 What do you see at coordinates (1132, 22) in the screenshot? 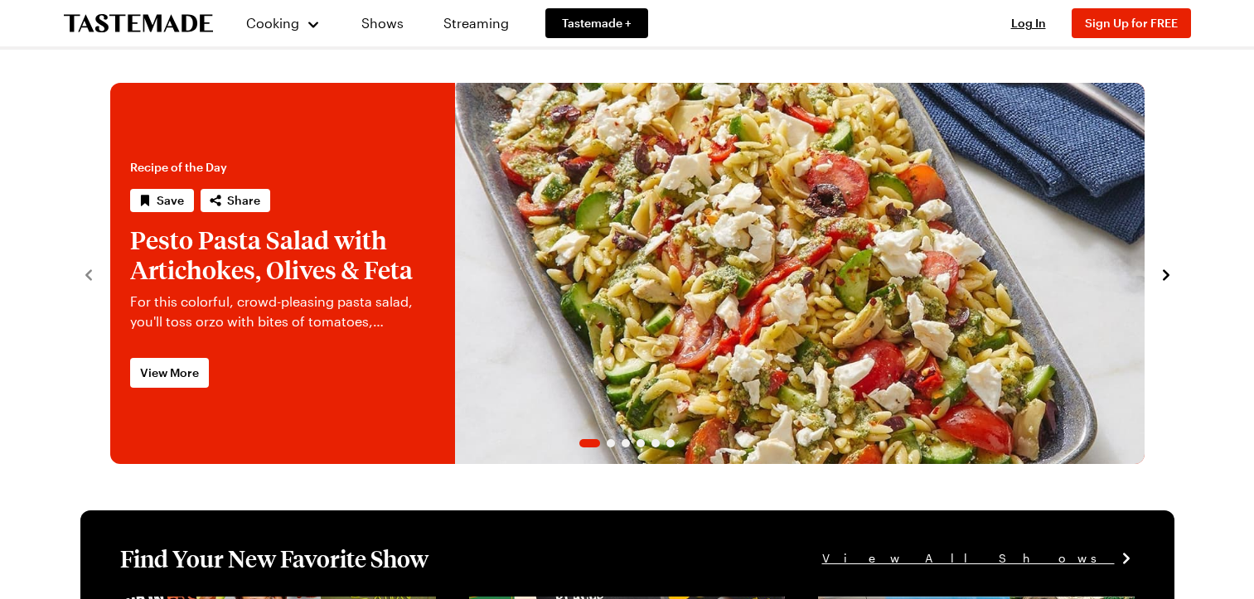
I see `span: Sign Up for FREE` at bounding box center [1132, 22].